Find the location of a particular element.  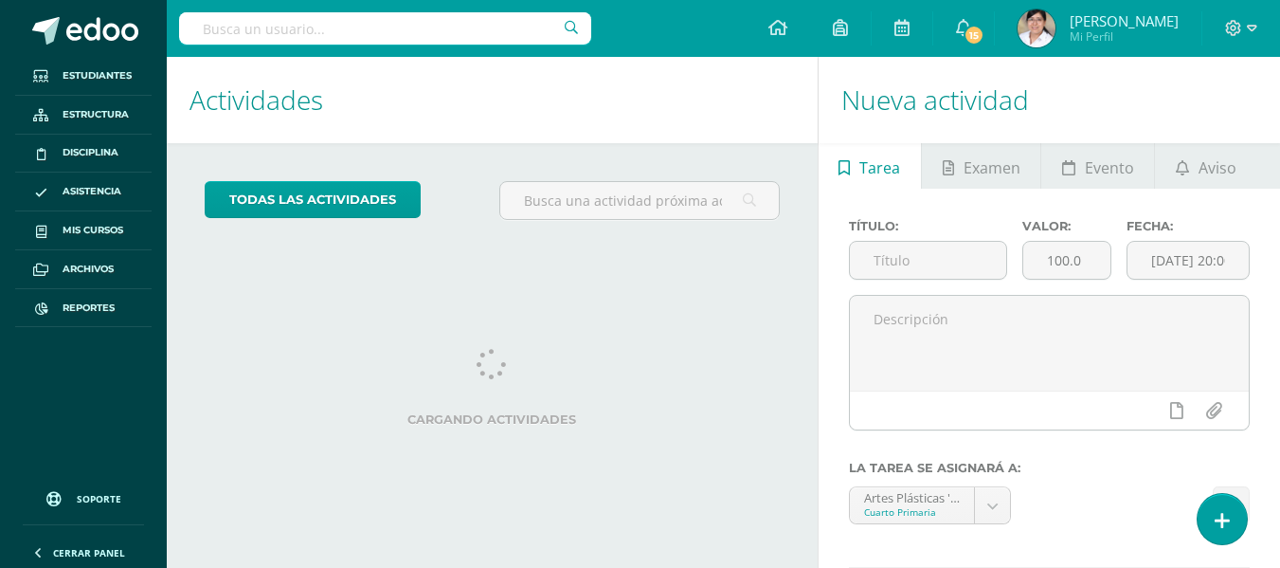

a: Mis cursos is located at coordinates (83, 230).